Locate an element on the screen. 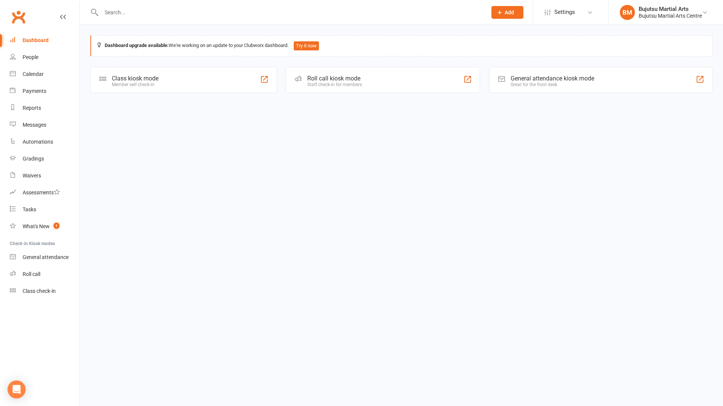  div: Waivers is located at coordinates (32, 176).